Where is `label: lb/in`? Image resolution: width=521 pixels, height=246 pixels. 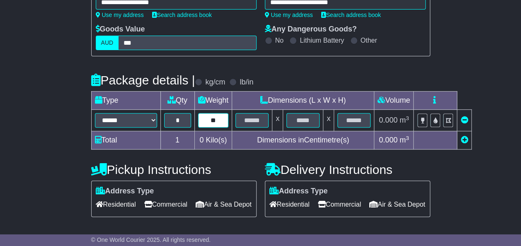 label: lb/in is located at coordinates (246, 82).